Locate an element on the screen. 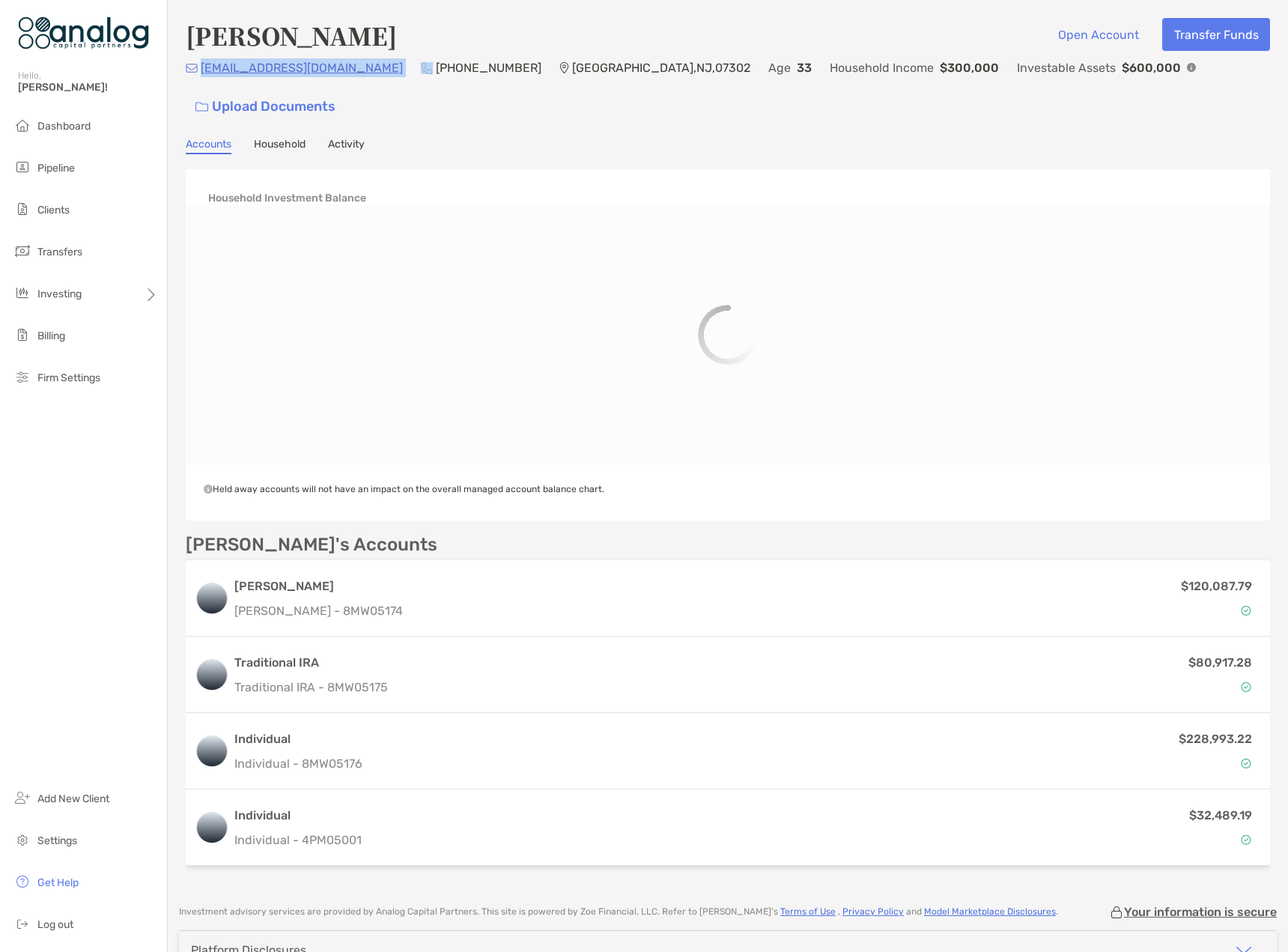 The height and width of the screenshot is (952, 1288). p: 33 is located at coordinates (804, 68).